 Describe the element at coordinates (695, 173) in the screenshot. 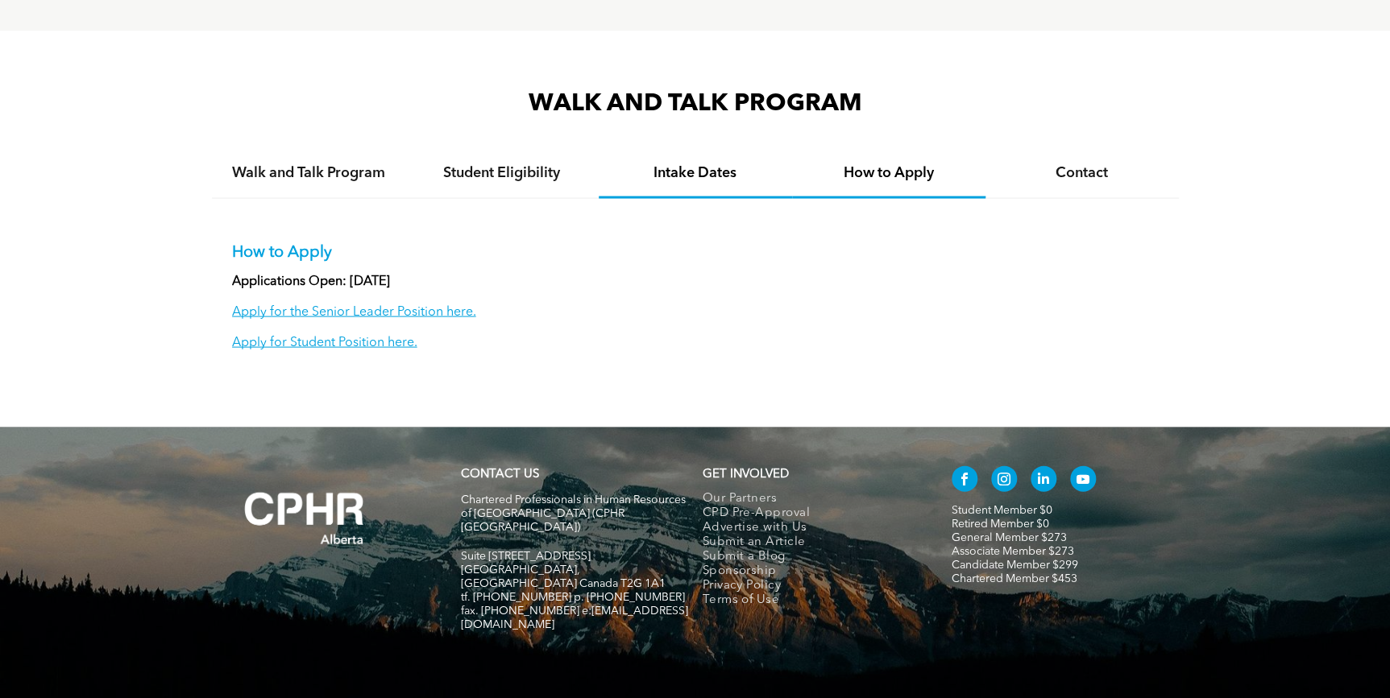

I see `h4: Intake Dates` at that location.